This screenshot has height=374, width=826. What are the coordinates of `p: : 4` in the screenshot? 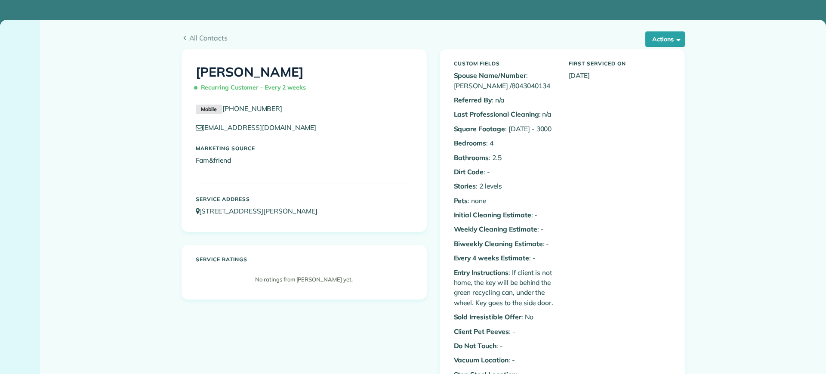 It's located at (504, 143).